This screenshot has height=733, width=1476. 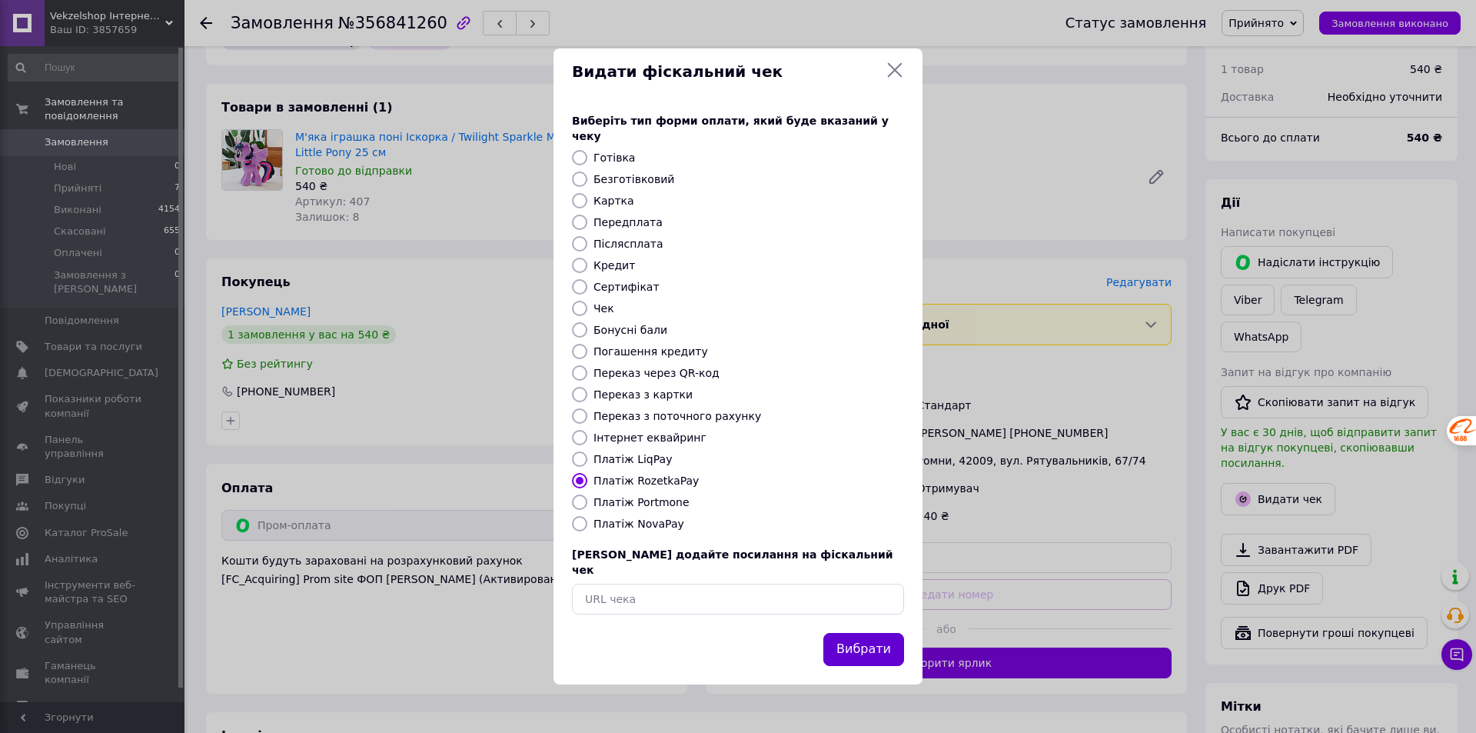 I want to click on label: Платіж Portmone, so click(x=641, y=502).